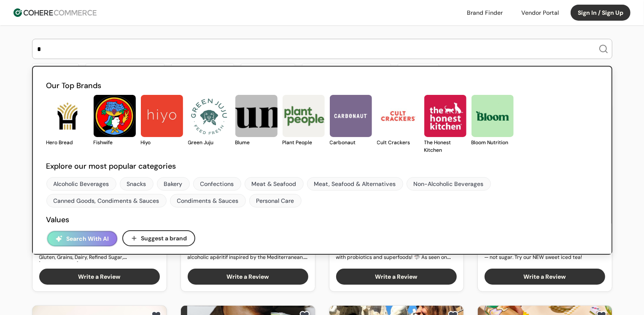  I want to click on a: Alcoholic Beverages, so click(81, 184).